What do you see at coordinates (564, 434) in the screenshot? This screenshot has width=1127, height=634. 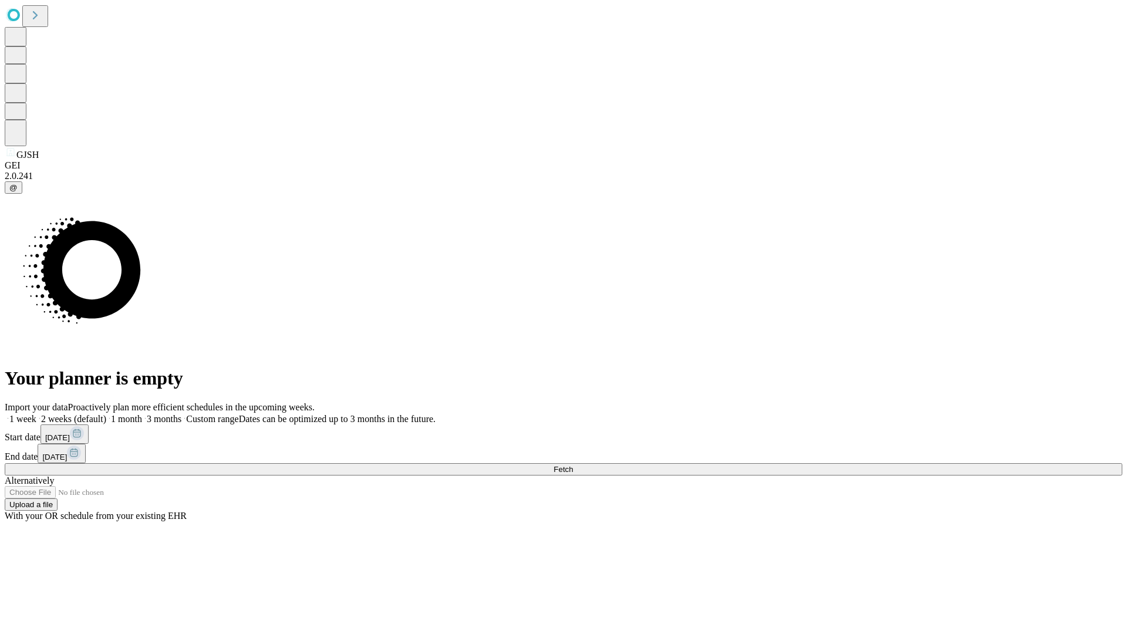 I see `div: Start date` at bounding box center [564, 434].